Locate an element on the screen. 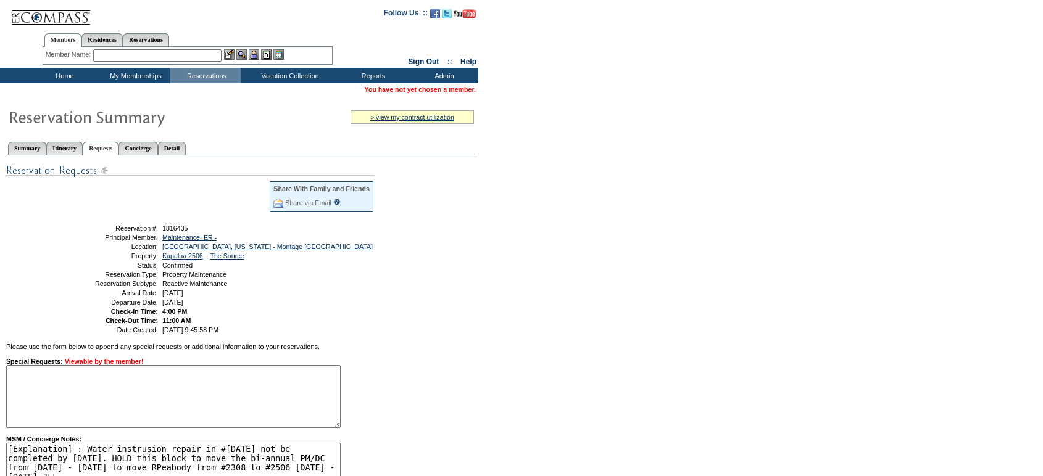 Image resolution: width=1043 pixels, height=476 pixels. div: Share With Family and Friends is located at coordinates (321, 189).